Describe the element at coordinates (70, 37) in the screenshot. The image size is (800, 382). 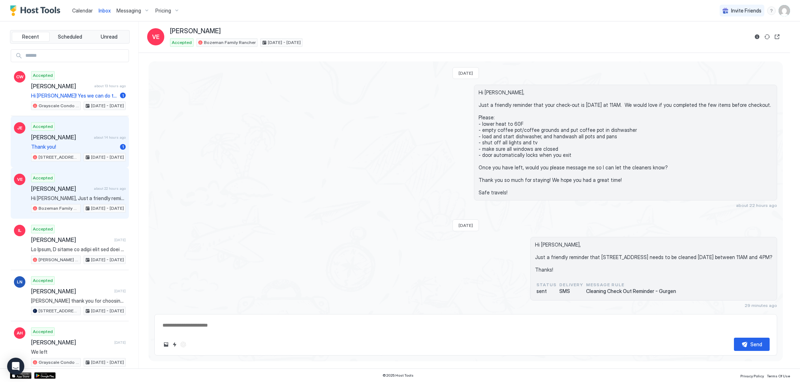
I see `div: tab-group` at that location.